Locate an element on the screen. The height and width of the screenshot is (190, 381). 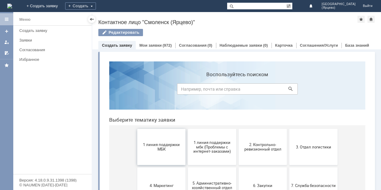
input: Например, почта или справка is located at coordinates (133, 32).